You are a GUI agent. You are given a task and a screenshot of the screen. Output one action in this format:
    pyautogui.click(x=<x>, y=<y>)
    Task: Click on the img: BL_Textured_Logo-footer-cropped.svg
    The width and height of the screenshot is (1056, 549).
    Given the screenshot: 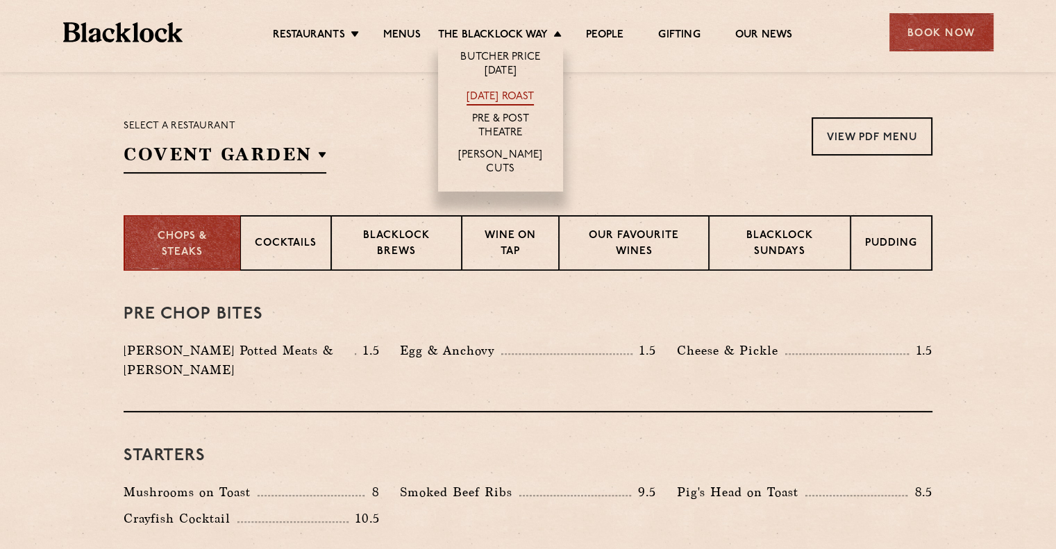 What is the action you would take?
    pyautogui.click(x=123, y=32)
    